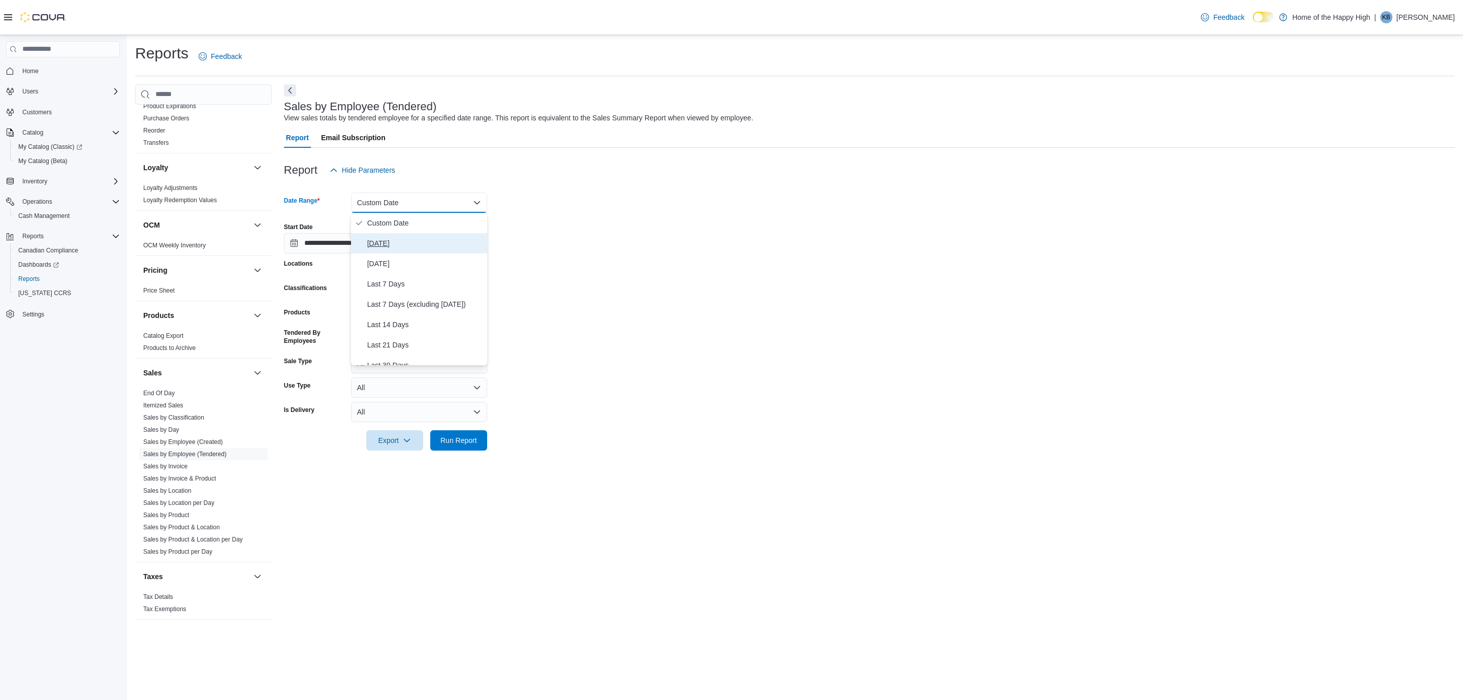 Image resolution: width=1463 pixels, height=700 pixels. What do you see at coordinates (180, 200) in the screenshot?
I see `a: Loyalty Redemption Values` at bounding box center [180, 200].